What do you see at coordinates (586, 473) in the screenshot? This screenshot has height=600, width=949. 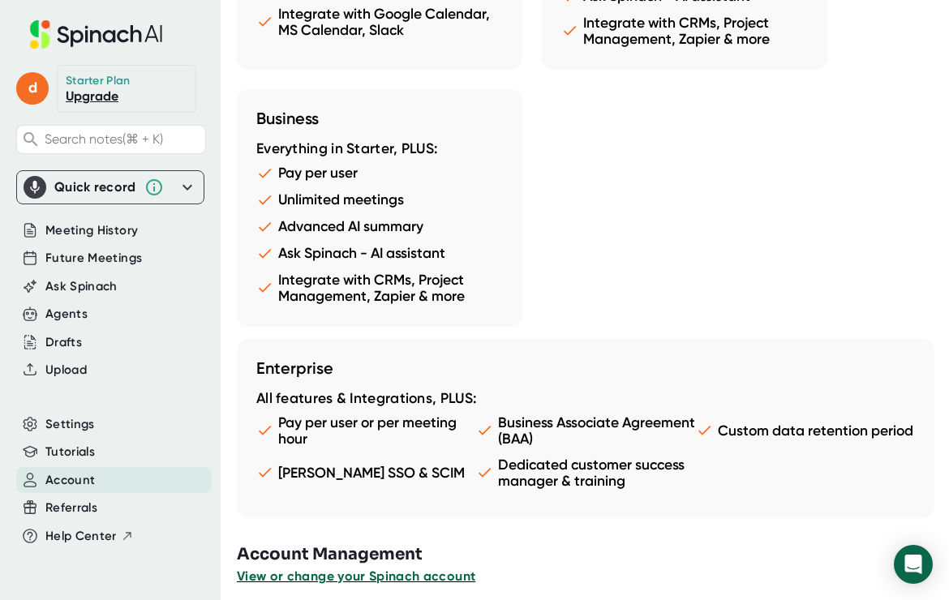 I see `li: Dedicated customer success manager & training` at bounding box center [586, 473].